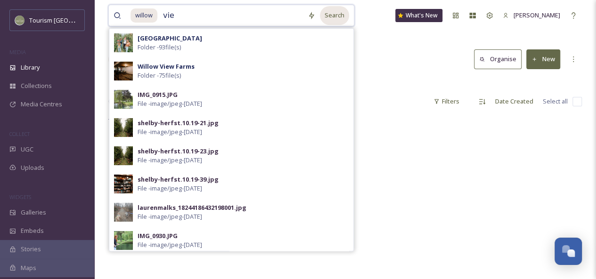  Describe the element at coordinates (33, 212) in the screenshot. I see `span: Galleries` at that location.